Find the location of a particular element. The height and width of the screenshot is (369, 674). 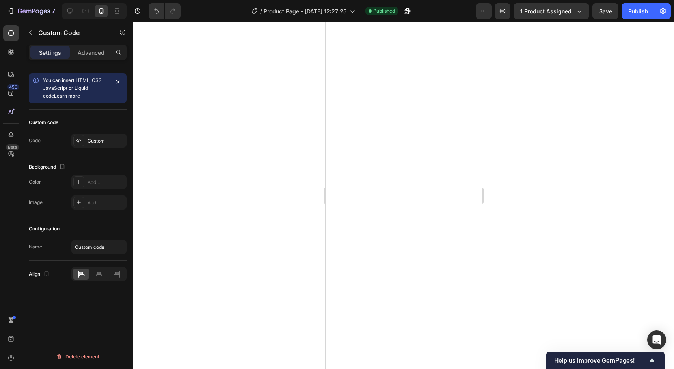

button: Save is located at coordinates (605, 11).